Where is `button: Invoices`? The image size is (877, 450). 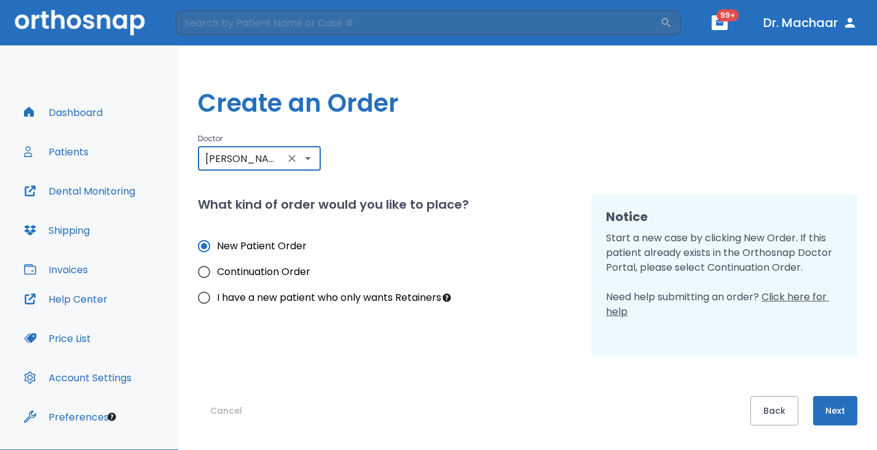
button: Invoices is located at coordinates (56, 270).